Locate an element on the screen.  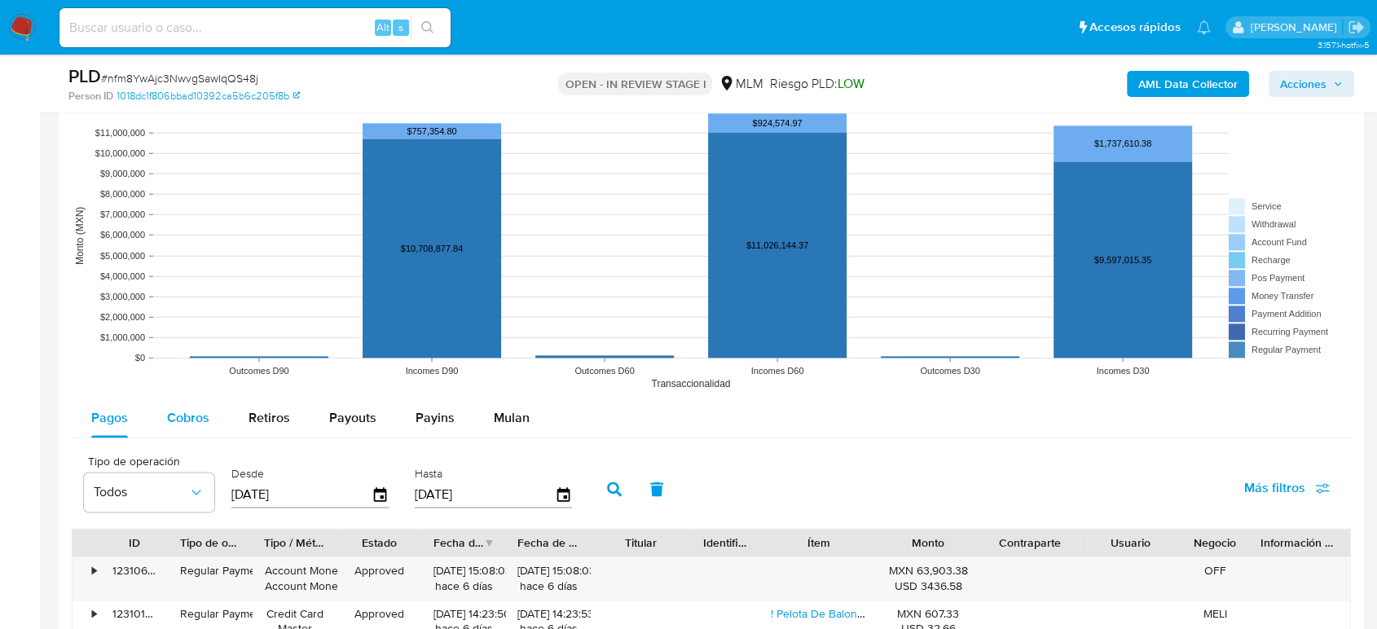
span: LOW is located at coordinates (850, 83).